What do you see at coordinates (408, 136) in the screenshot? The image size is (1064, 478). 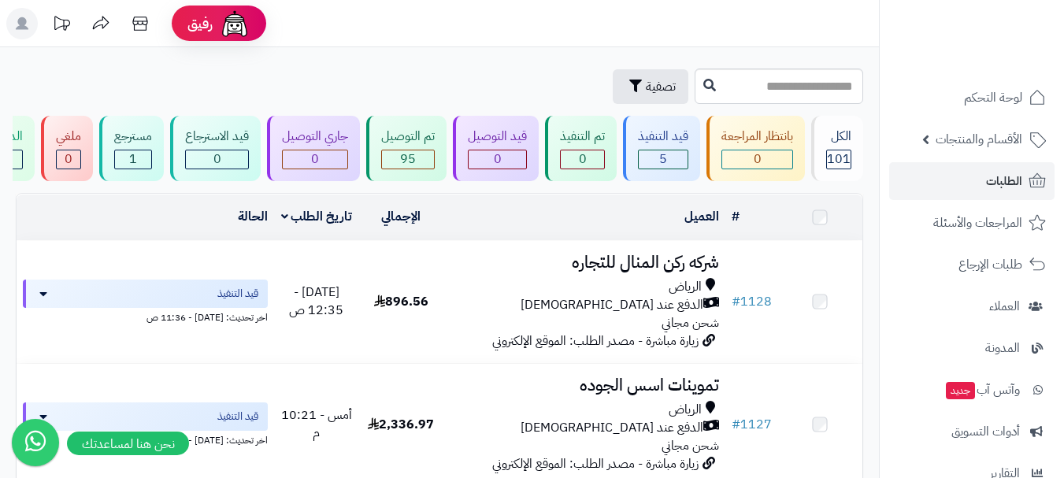 I see `div: تم التوصيل` at bounding box center [408, 136].